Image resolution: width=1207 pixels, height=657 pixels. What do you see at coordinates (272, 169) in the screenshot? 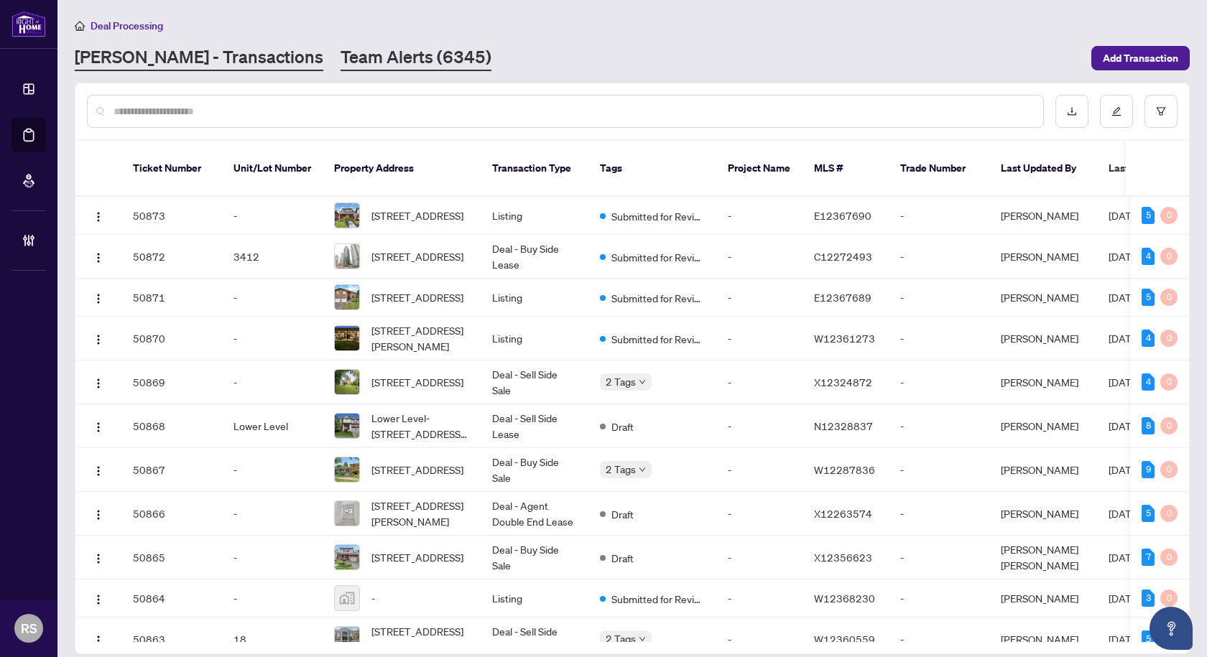
I see `th: Unit/Lot Number` at bounding box center [272, 169].